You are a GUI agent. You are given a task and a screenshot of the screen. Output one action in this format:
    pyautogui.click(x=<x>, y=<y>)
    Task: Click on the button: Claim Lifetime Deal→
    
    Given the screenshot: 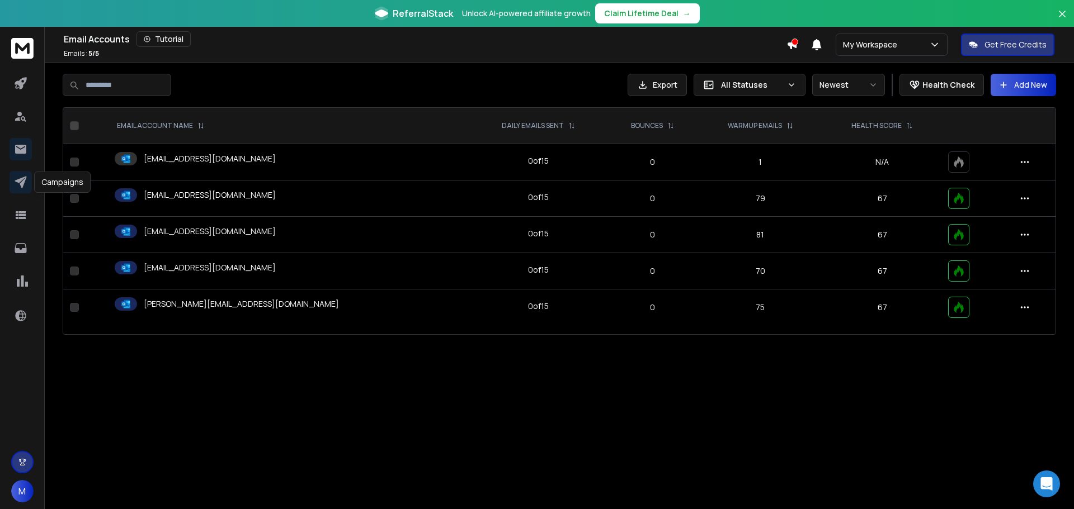 What is the action you would take?
    pyautogui.click(x=647, y=13)
    